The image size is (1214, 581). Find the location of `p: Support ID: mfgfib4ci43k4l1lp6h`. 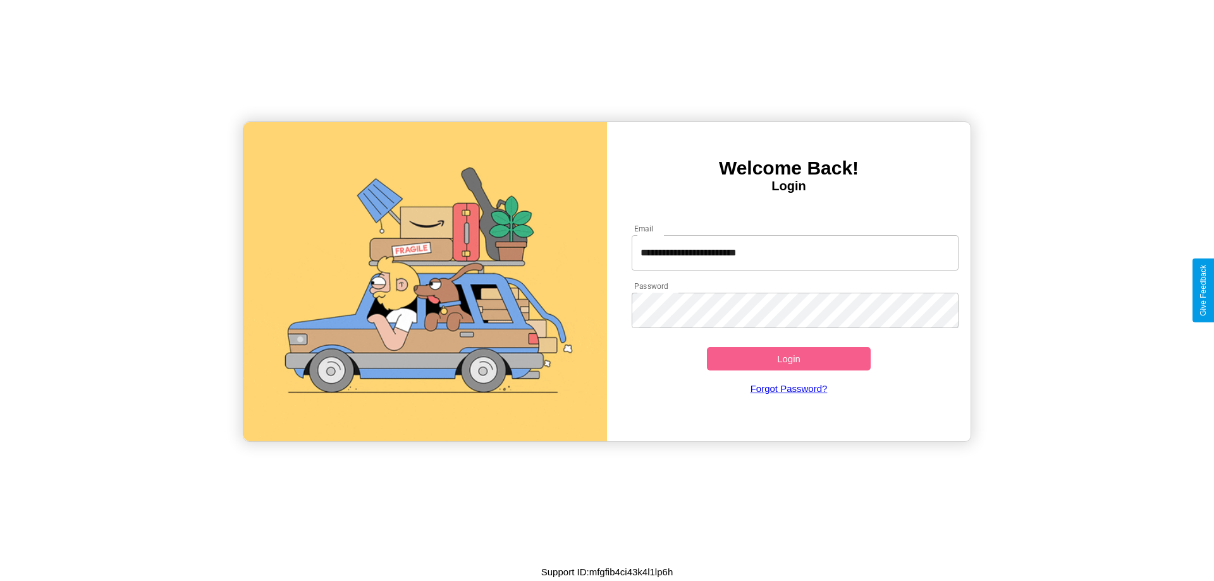

p: Support ID: mfgfib4ci43k4l1lp6h is located at coordinates (607, 572).